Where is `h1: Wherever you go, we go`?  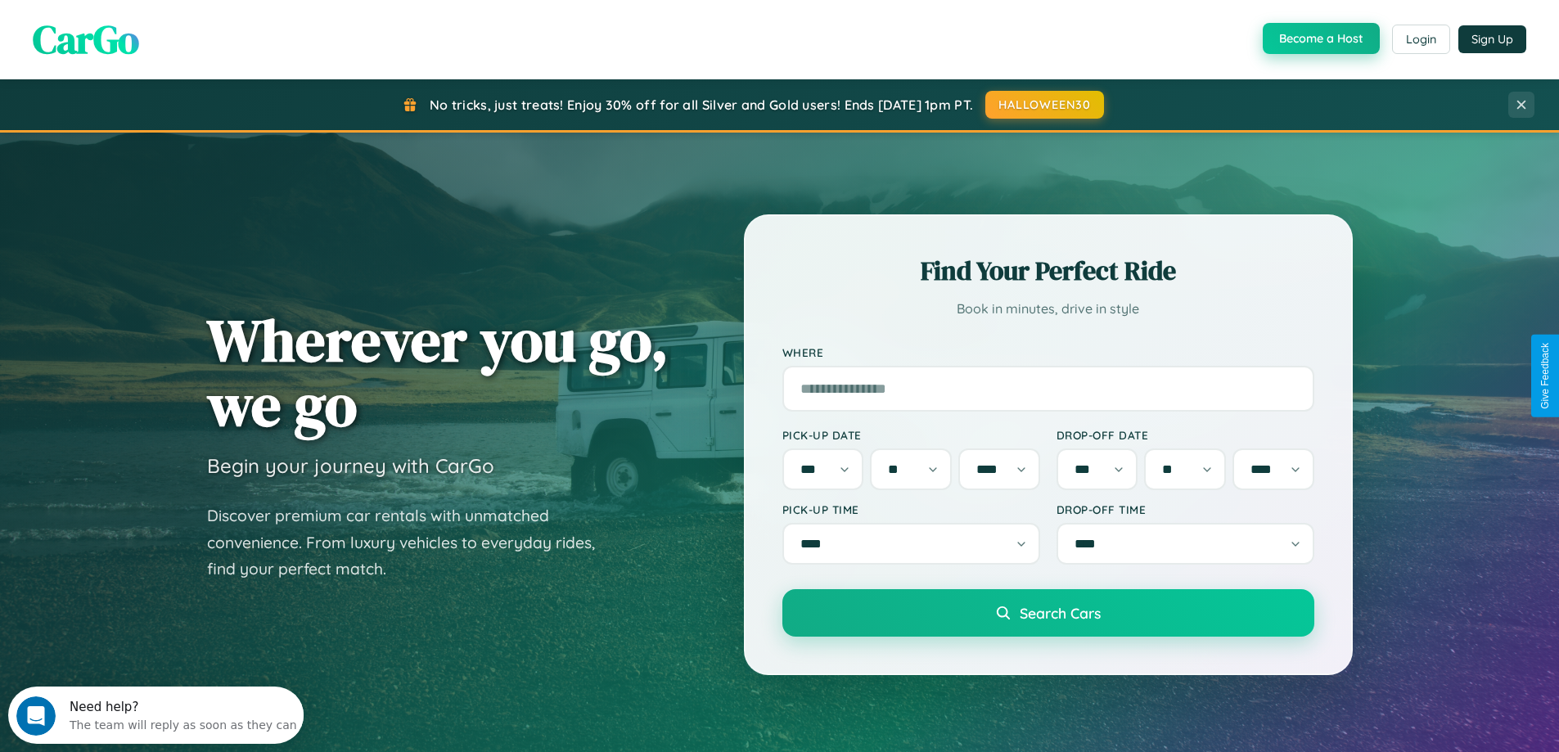
h1: Wherever you go, we go is located at coordinates (438, 372).